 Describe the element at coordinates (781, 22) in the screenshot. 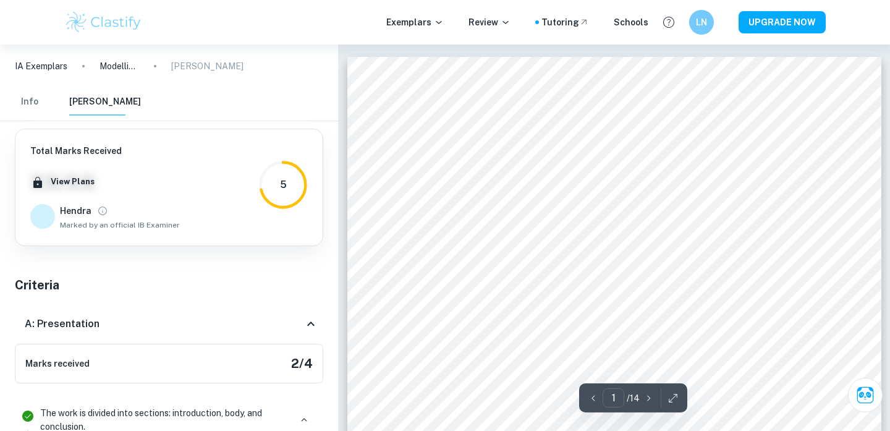

I see `button: UPGRADE NOW` at that location.